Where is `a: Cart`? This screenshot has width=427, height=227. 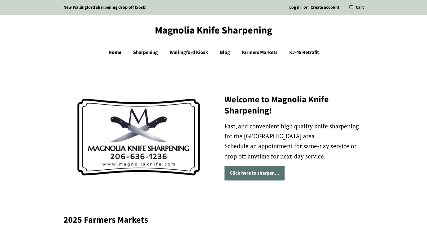
a: Cart is located at coordinates (360, 8).